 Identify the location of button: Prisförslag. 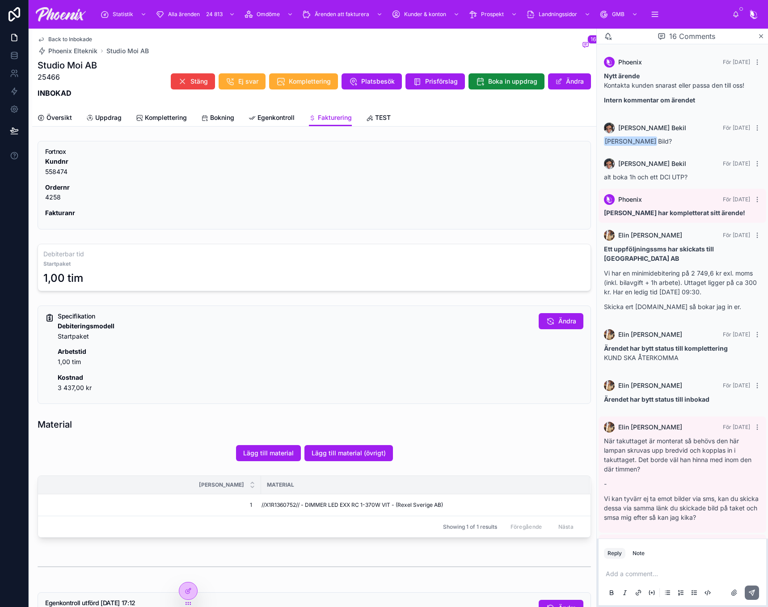
(435, 81).